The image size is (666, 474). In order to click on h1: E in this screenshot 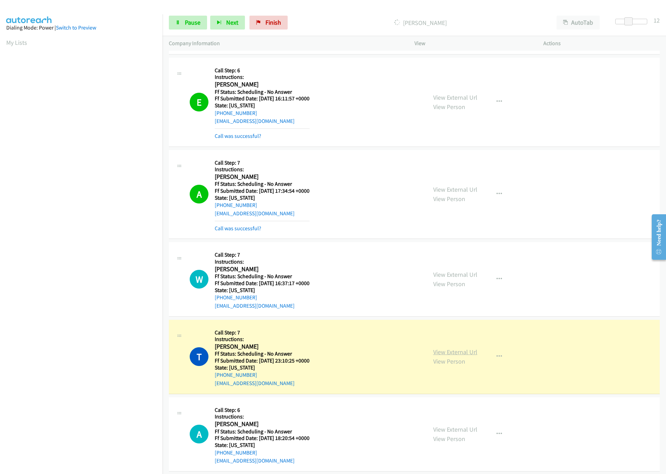, I will do `click(199, 102)`.